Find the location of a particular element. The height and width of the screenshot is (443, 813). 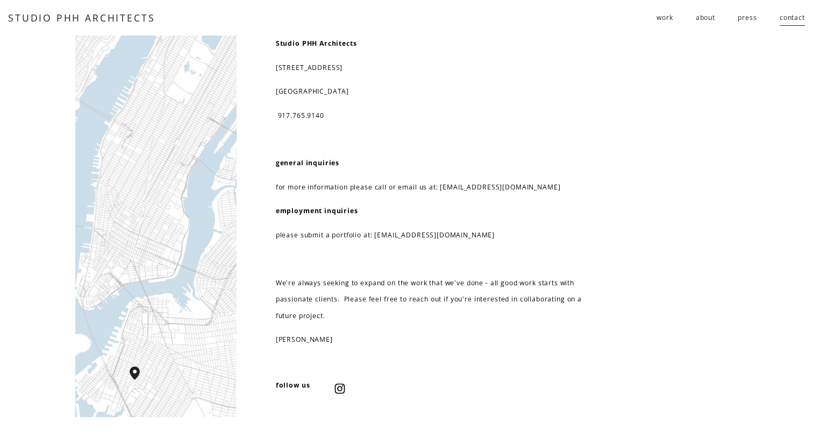

p: We're always seeking to expand on the work that we've done - all good work starts with passionate... is located at coordinates (440, 299).